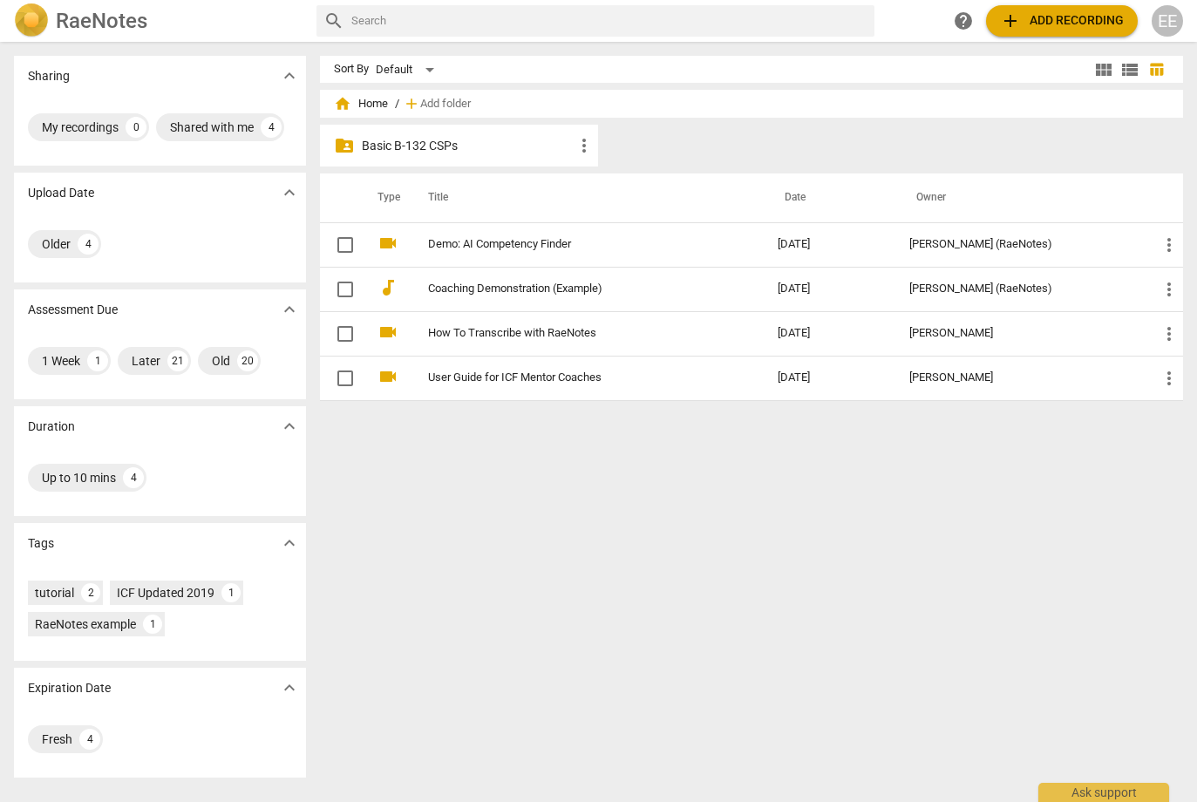 This screenshot has width=1197, height=802. What do you see at coordinates (1062, 21) in the screenshot?
I see `span: Add recording` at bounding box center [1062, 21].